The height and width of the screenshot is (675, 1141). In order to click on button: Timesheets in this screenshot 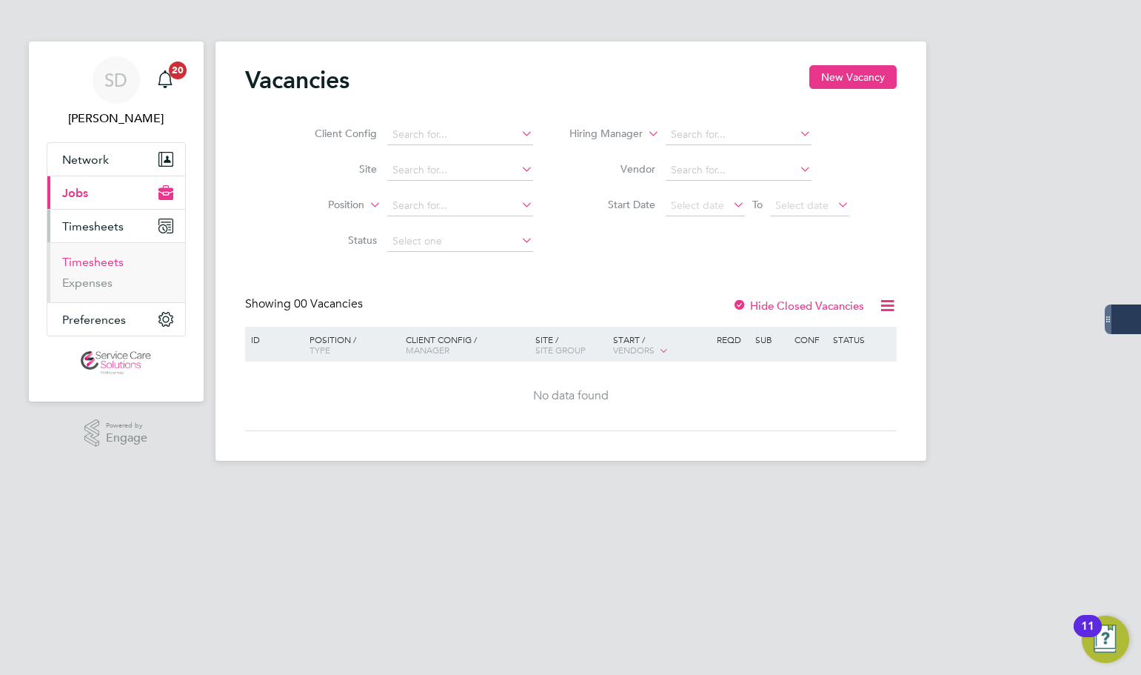, I will do `click(116, 226)`.